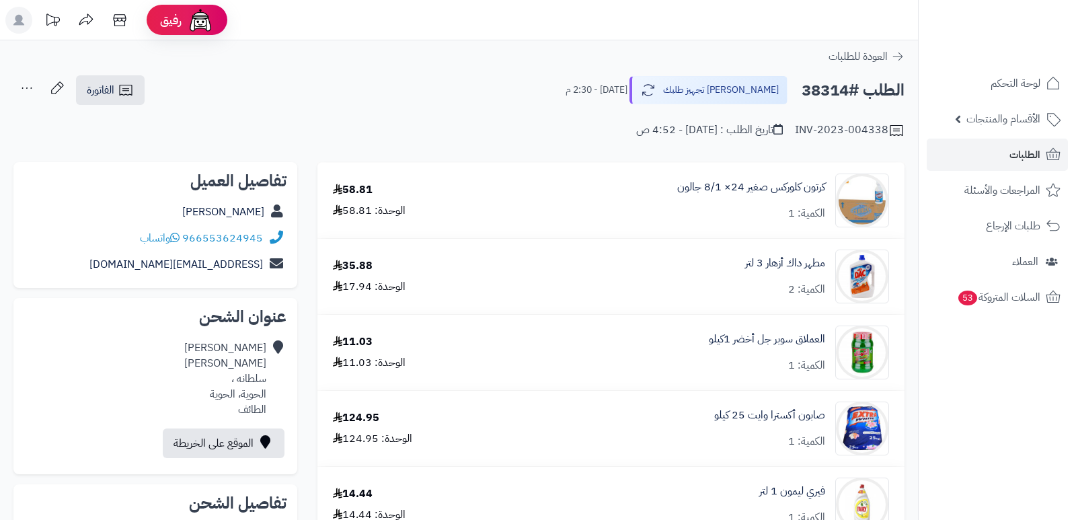 The height and width of the screenshot is (520, 1076). I want to click on a: مطهر داك أزهار 3 لتر, so click(785, 263).